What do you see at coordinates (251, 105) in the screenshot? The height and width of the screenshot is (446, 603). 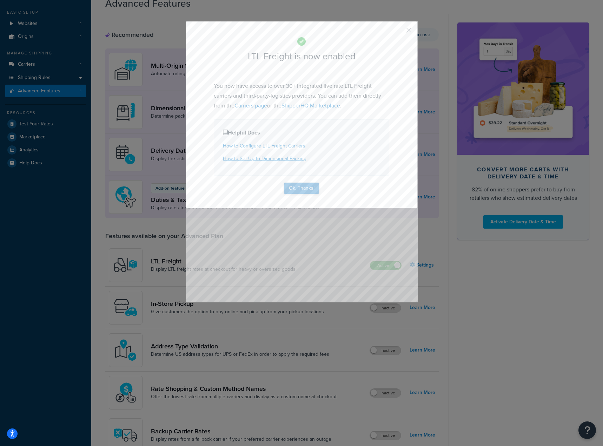 I see `a: Carriers page` at bounding box center [251, 105].